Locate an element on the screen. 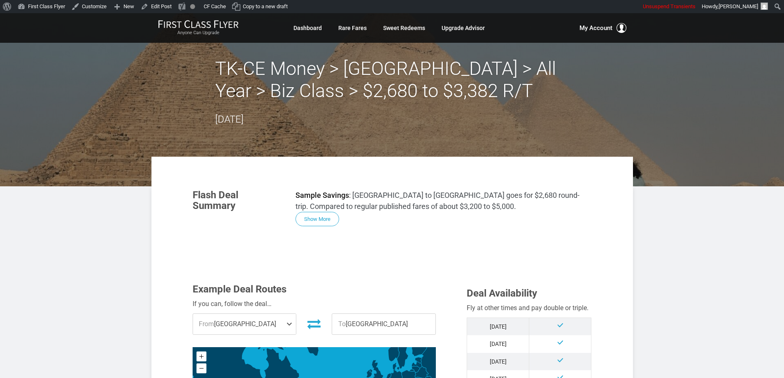 The image size is (784, 378). span: From is located at coordinates (206, 324).